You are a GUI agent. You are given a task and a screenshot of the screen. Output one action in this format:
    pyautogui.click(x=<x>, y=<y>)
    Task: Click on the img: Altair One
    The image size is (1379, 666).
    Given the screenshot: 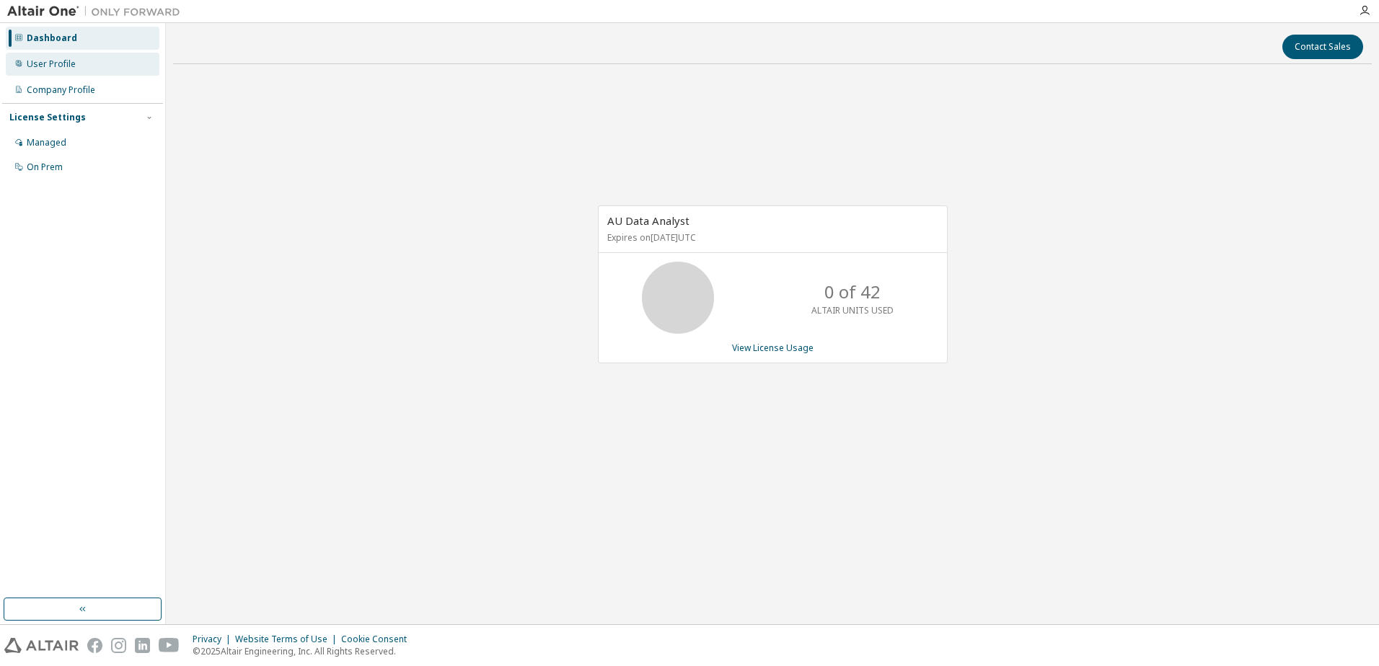 What is the action you would take?
    pyautogui.click(x=97, y=12)
    